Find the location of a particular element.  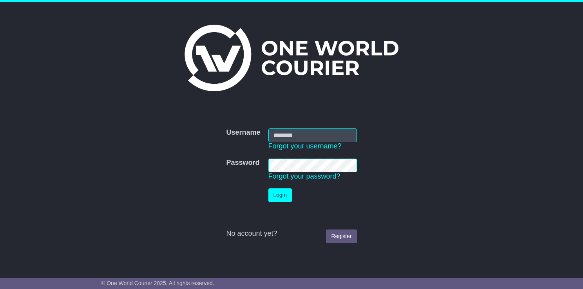

a: Forgot your password? is located at coordinates (304, 176).